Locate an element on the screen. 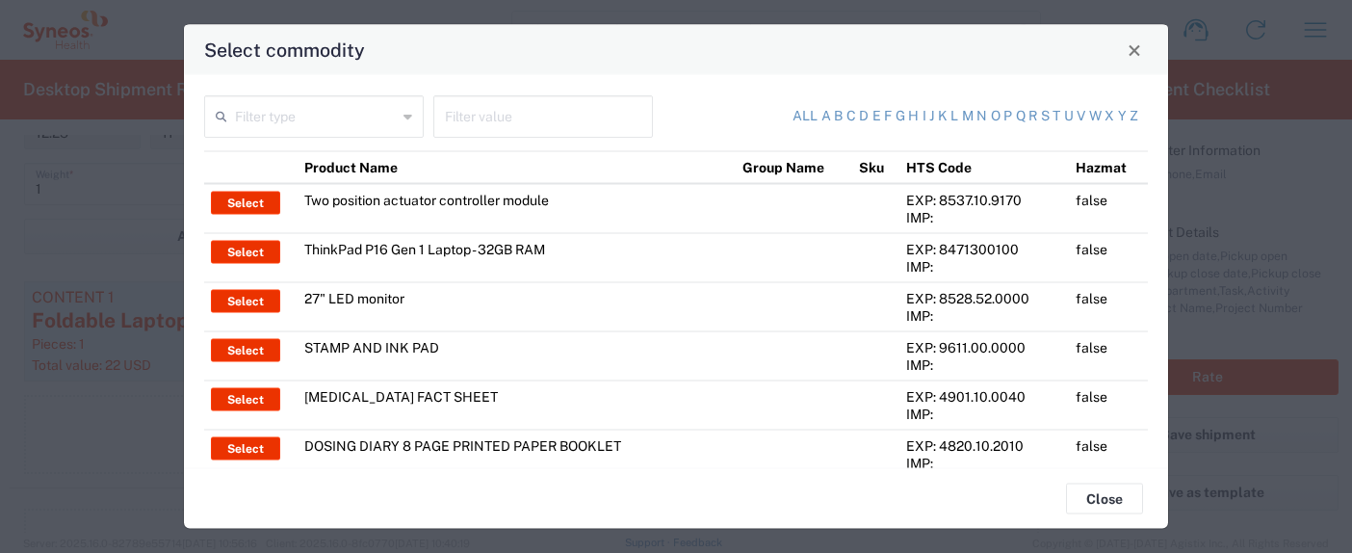 The image size is (1352, 553). th: Sku is located at coordinates (875, 167).